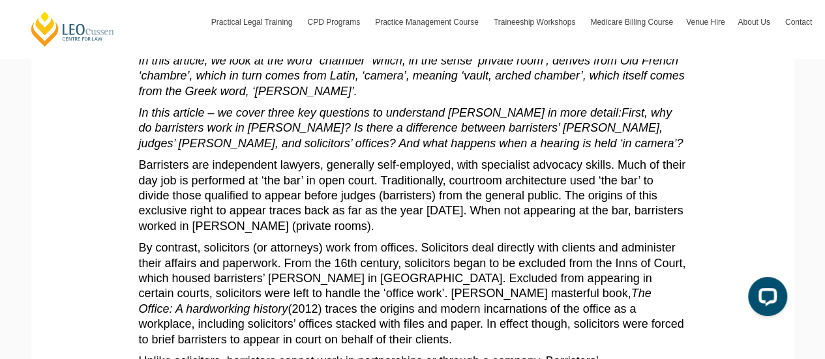 Image resolution: width=825 pixels, height=359 pixels. Describe the element at coordinates (798, 22) in the screenshot. I see `a: Contact` at that location.